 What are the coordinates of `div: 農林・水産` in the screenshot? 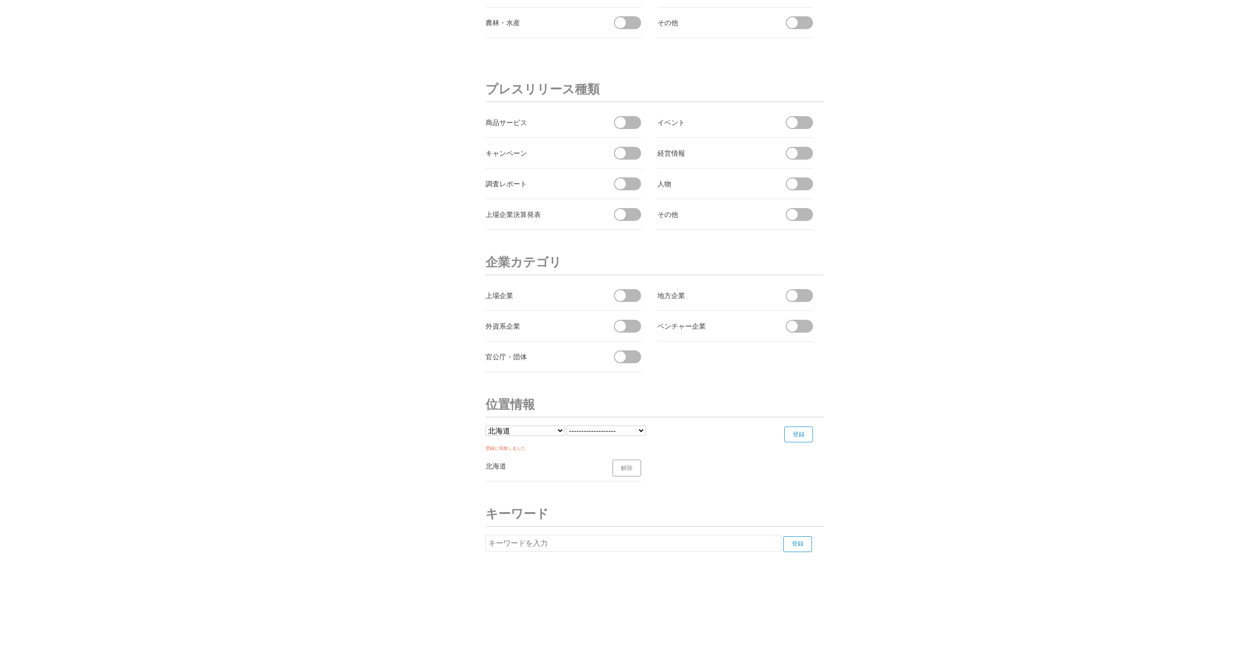 It's located at (541, 22).